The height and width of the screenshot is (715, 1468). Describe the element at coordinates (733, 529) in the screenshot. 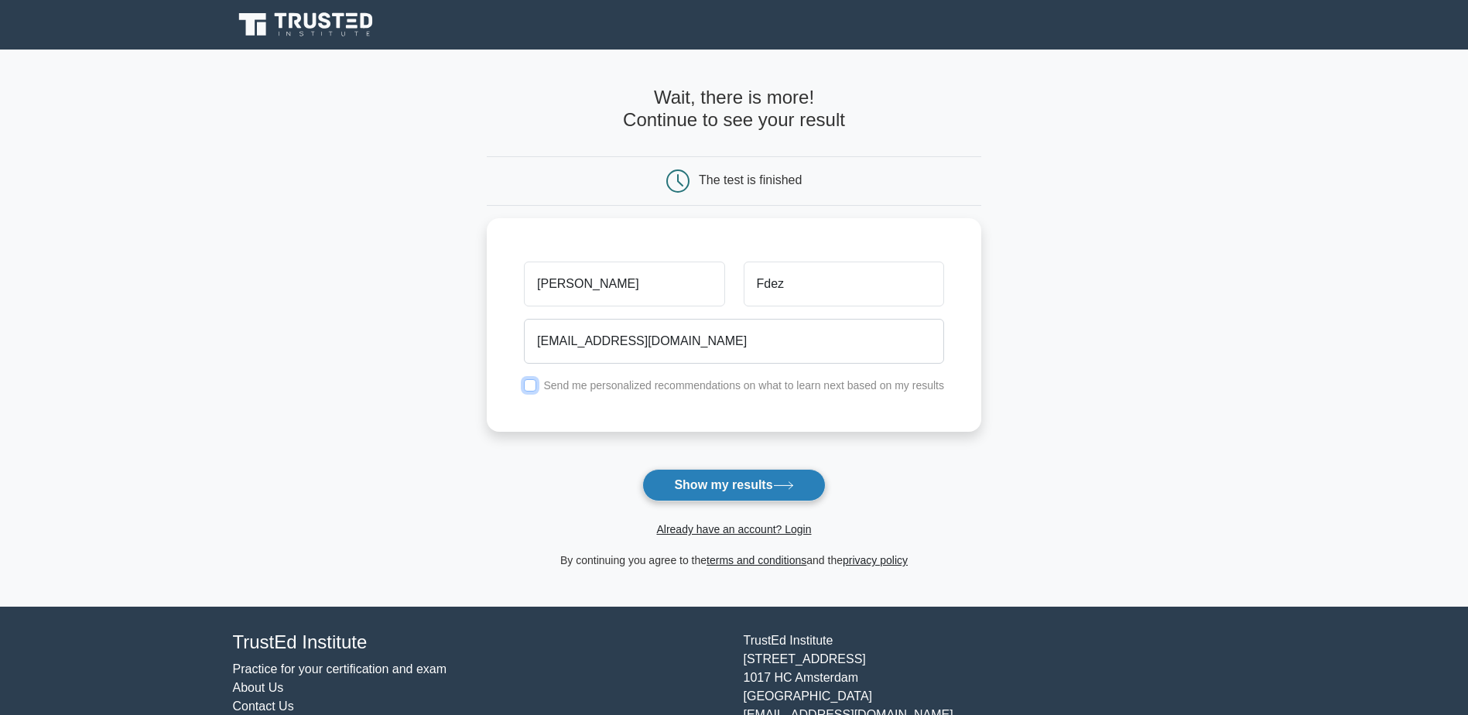

I see `a: Already have an account? Login` at that location.